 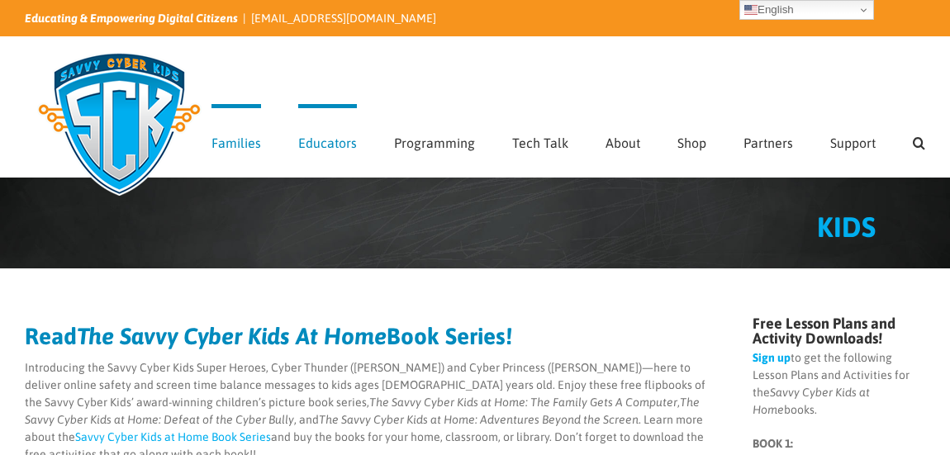 I want to click on span: Tech Talk, so click(x=540, y=143).